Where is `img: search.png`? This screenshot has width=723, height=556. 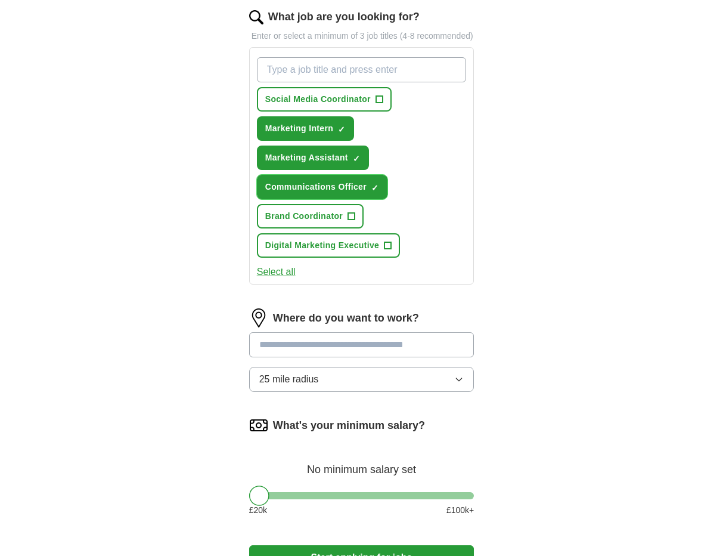 img: search.png is located at coordinates (256, 17).